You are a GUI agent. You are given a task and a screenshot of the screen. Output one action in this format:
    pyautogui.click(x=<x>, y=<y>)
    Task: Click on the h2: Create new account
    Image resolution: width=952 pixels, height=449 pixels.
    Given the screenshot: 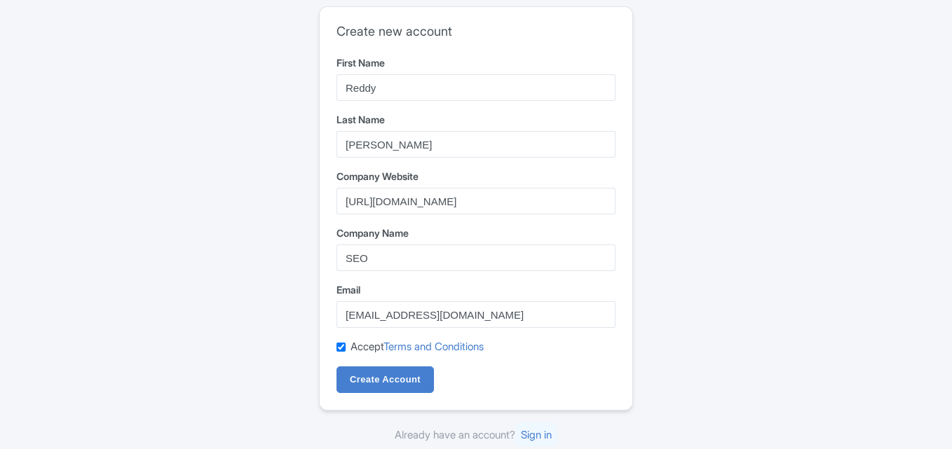 What is the action you would take?
    pyautogui.click(x=476, y=32)
    